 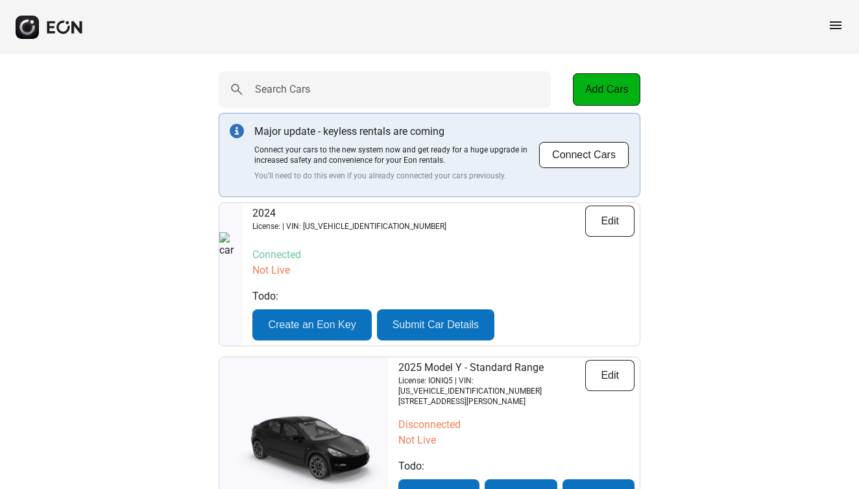 What do you see at coordinates (606, 90) in the screenshot?
I see `button: Add Cars` at bounding box center [606, 90].